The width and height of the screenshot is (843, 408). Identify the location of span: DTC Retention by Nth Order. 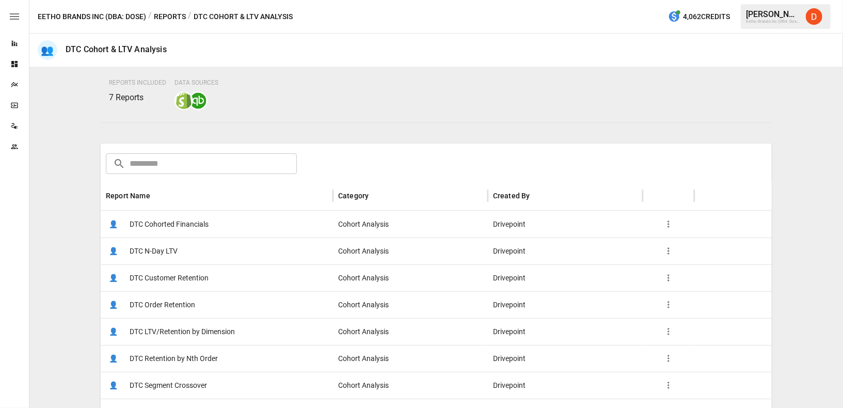
(173, 358).